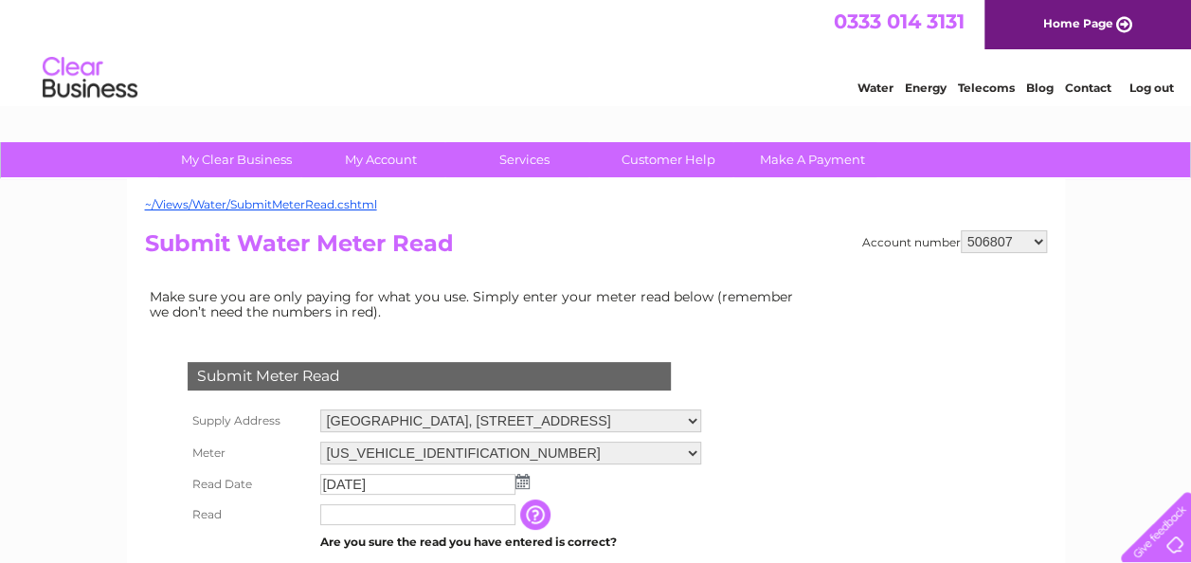 This screenshot has height=563, width=1191. What do you see at coordinates (236, 159) in the screenshot?
I see `a: My Clear Business` at bounding box center [236, 159].